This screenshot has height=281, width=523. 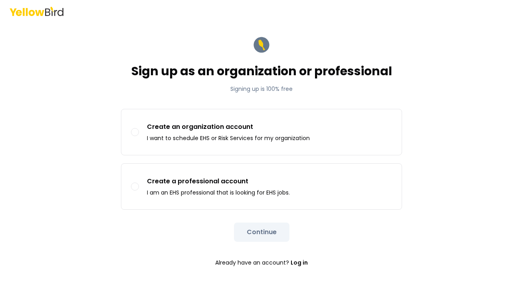 What do you see at coordinates (262, 89) in the screenshot?
I see `p: Signing up is 100% free` at bounding box center [262, 89].